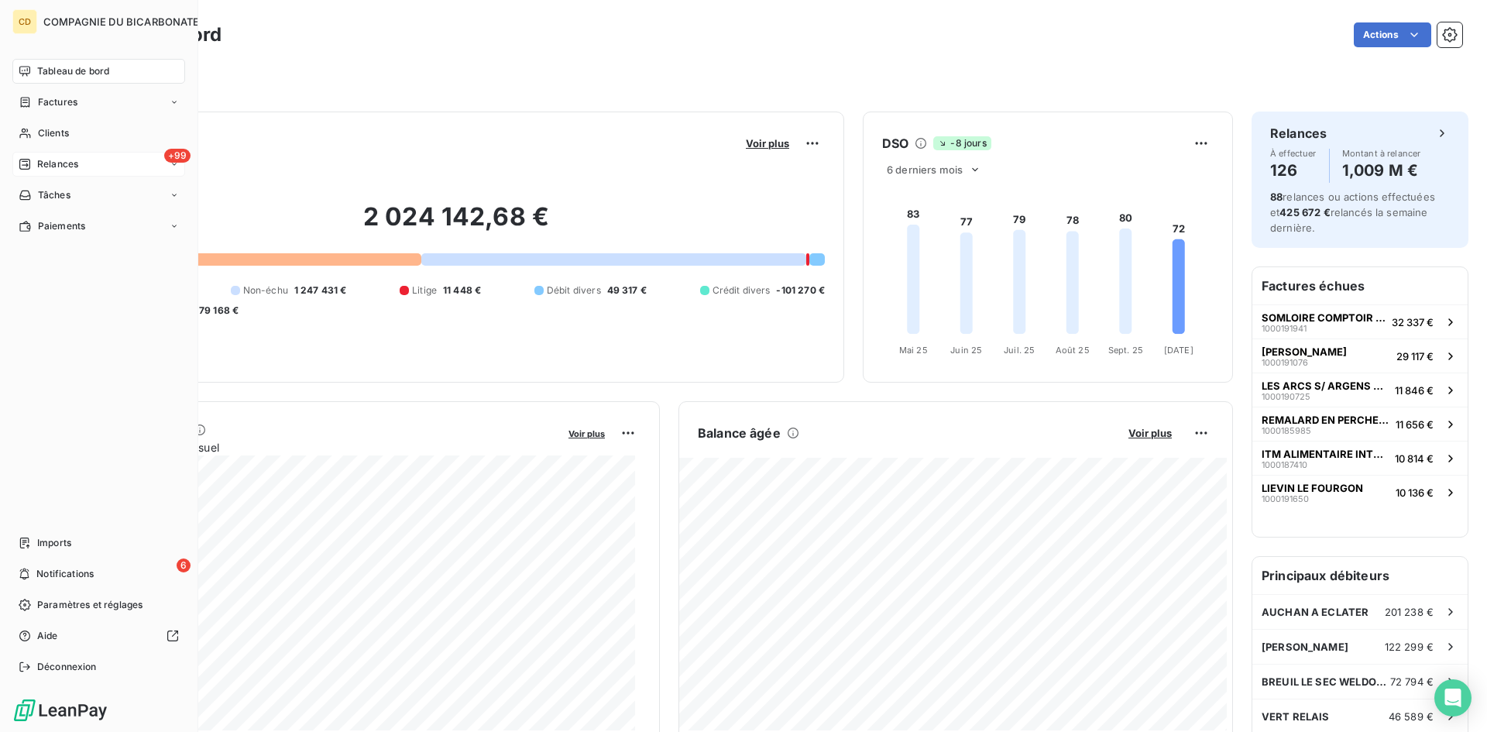  I want to click on span: 49 317 €, so click(627, 290).